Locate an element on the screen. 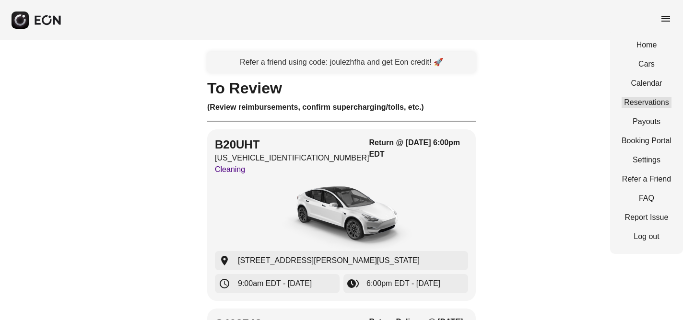 This screenshot has height=320, width=683. a: Booking Portal is located at coordinates (646, 141).